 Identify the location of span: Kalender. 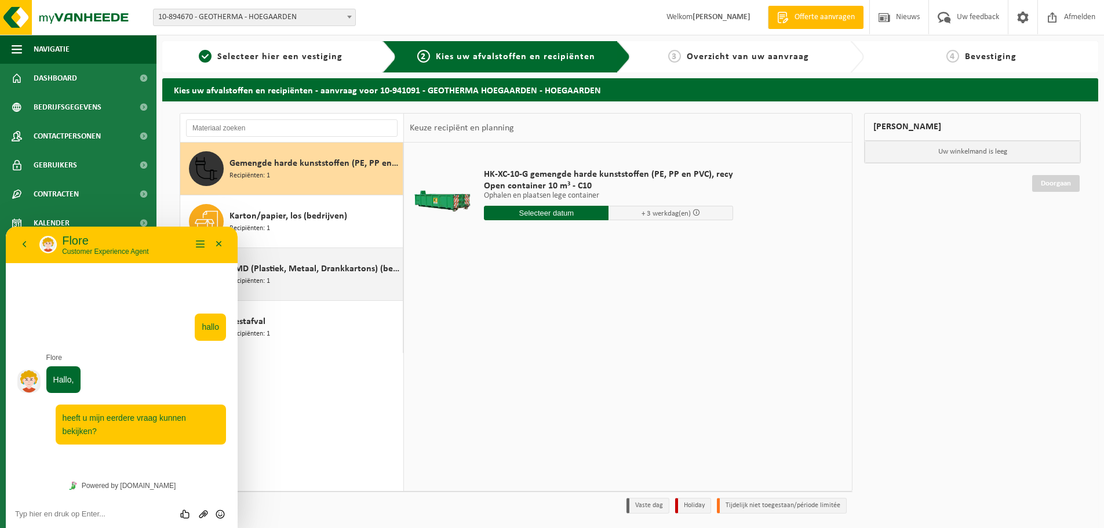
(52, 223).